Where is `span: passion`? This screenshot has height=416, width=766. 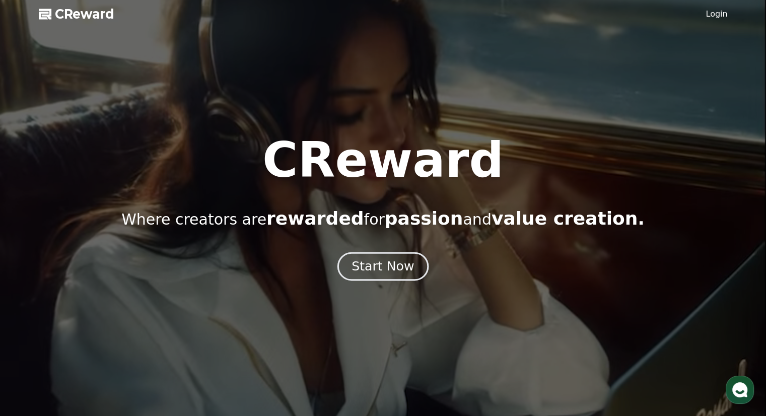
span: passion is located at coordinates (424, 218).